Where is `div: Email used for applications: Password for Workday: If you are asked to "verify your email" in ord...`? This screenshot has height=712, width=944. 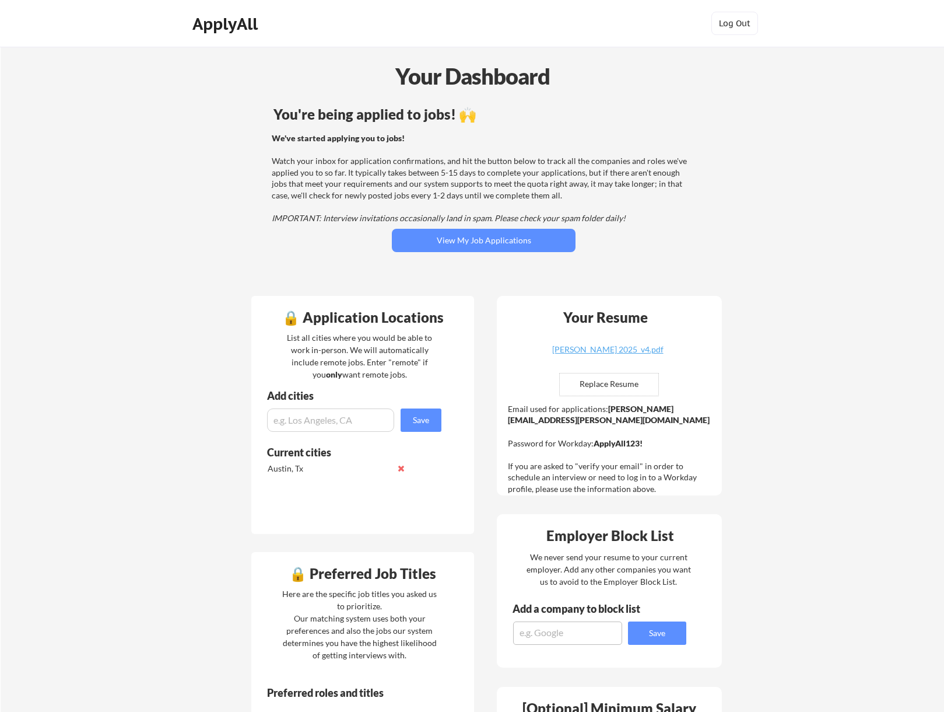 div: Email used for applications: Password for Workday: If you are asked to "verify your email" in ord... is located at coordinates (611, 449).